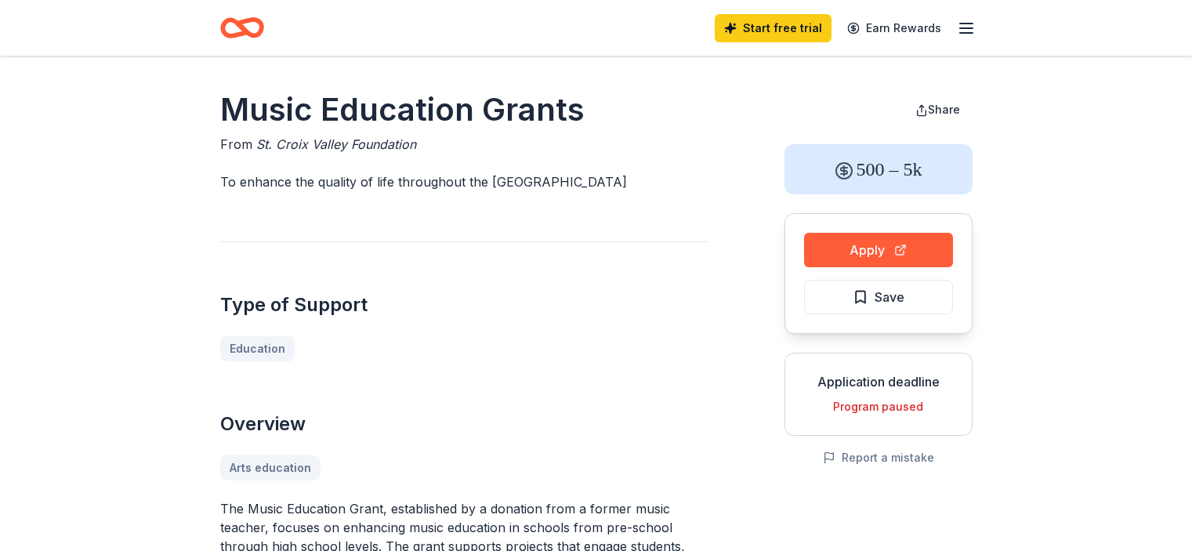  What do you see at coordinates (242, 27) in the screenshot?
I see `a: Home` at bounding box center [242, 27].